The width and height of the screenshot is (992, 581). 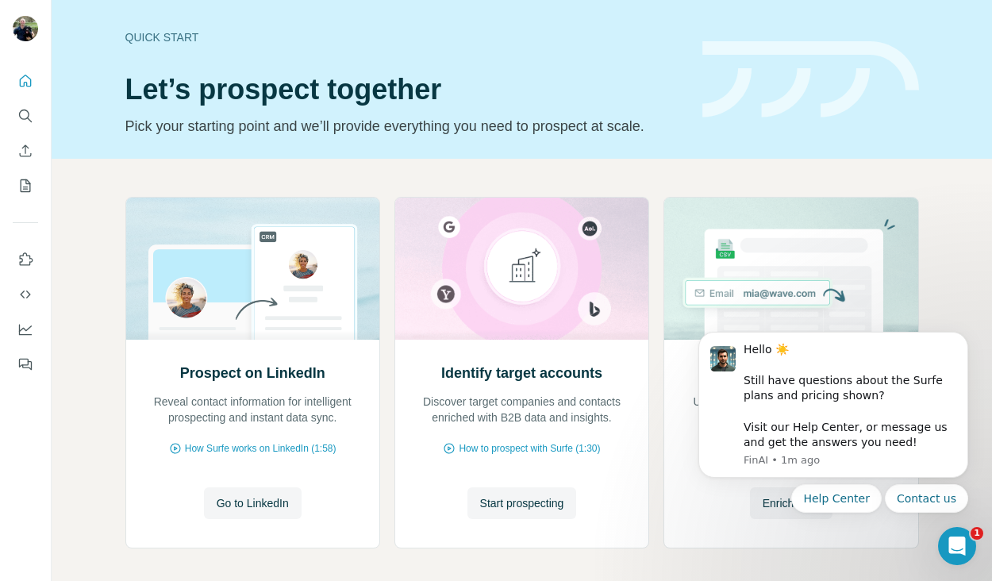 I want to click on span: How Surfe works on LinkedIn (1:58), so click(x=260, y=448).